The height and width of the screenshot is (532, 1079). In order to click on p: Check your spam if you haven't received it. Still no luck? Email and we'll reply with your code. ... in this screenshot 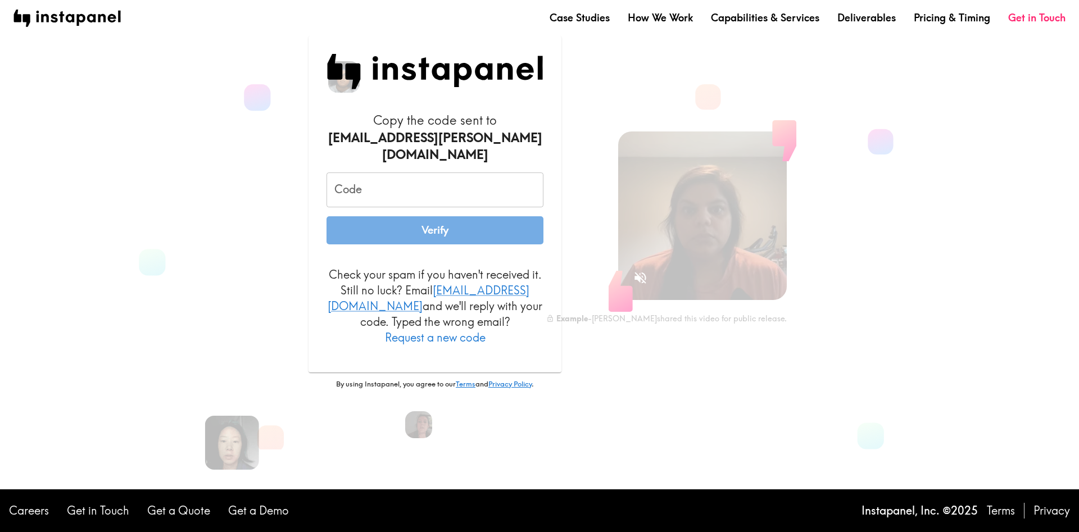, I will do `click(435, 306)`.